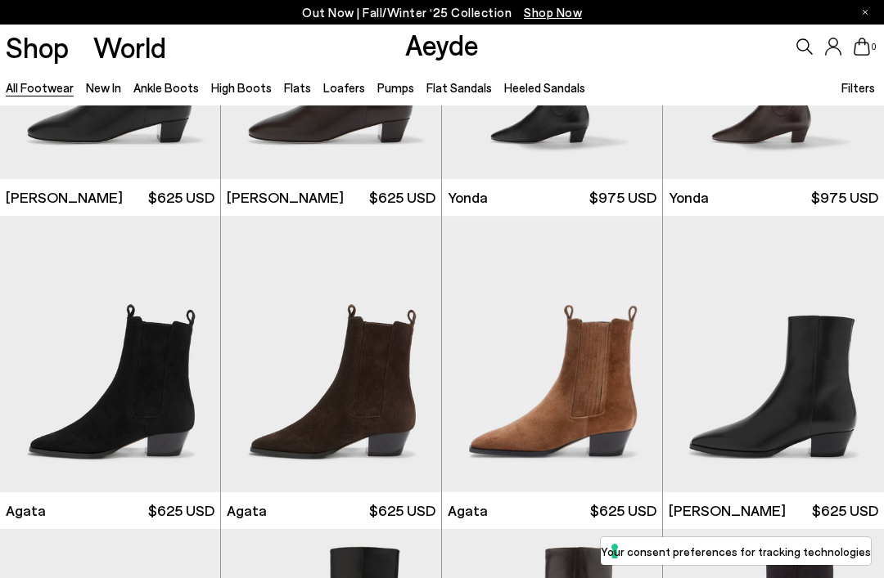 This screenshot has height=578, width=884. I want to click on a: Pumps, so click(395, 88).